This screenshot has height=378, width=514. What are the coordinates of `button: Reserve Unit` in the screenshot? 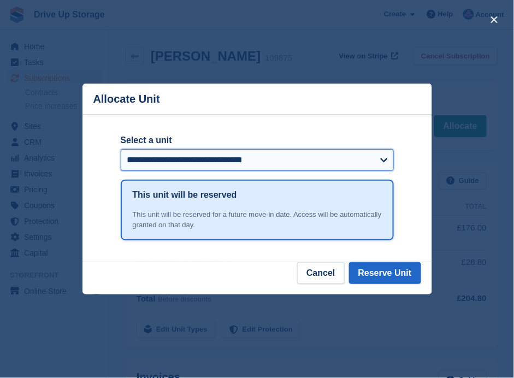 It's located at (385, 273).